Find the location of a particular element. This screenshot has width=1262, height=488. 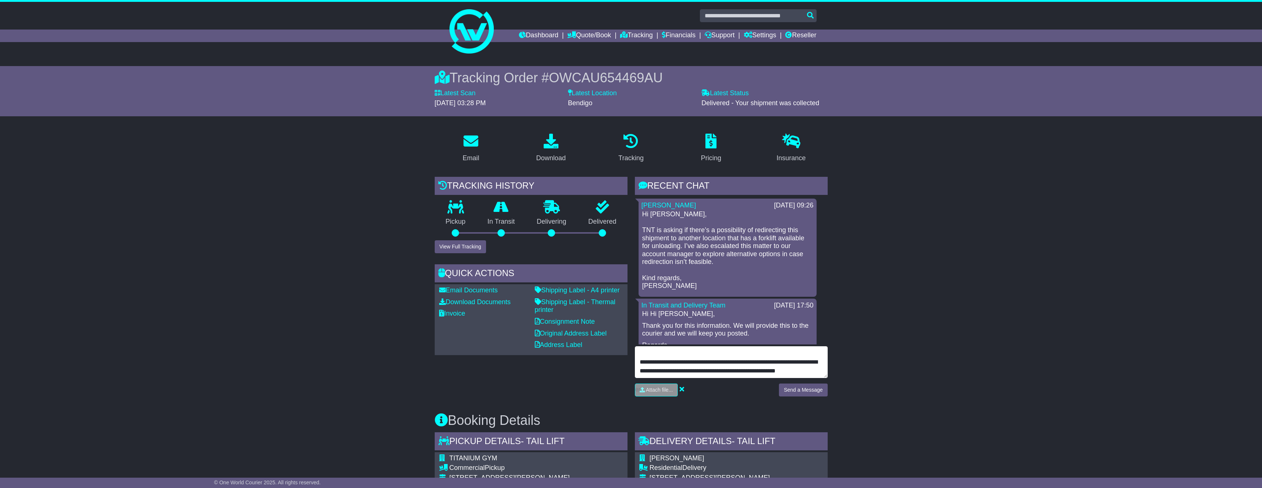

p: Delivering is located at coordinates (552, 222).